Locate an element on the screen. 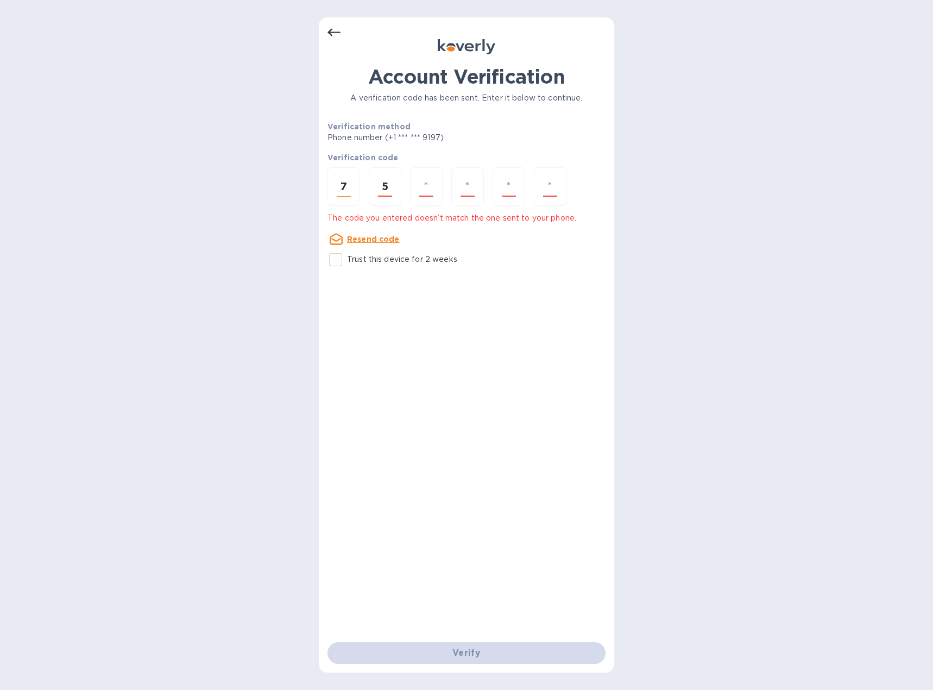  p: Verification code is located at coordinates (467, 158).